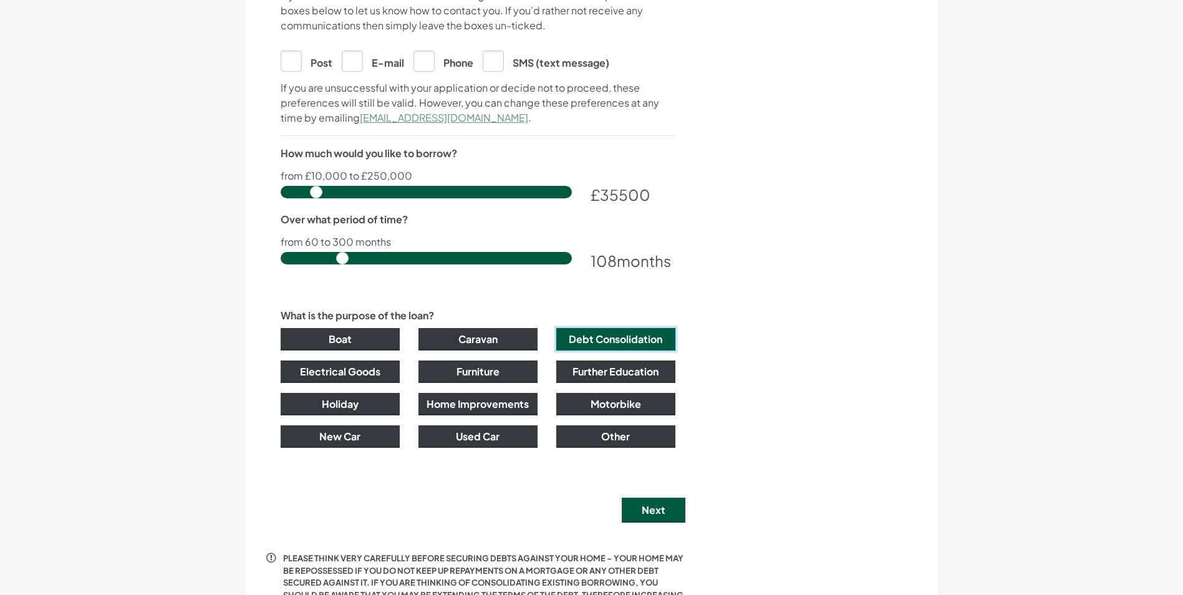 This screenshot has width=1183, height=595. Describe the element at coordinates (306, 60) in the screenshot. I see `label: Post` at that location.